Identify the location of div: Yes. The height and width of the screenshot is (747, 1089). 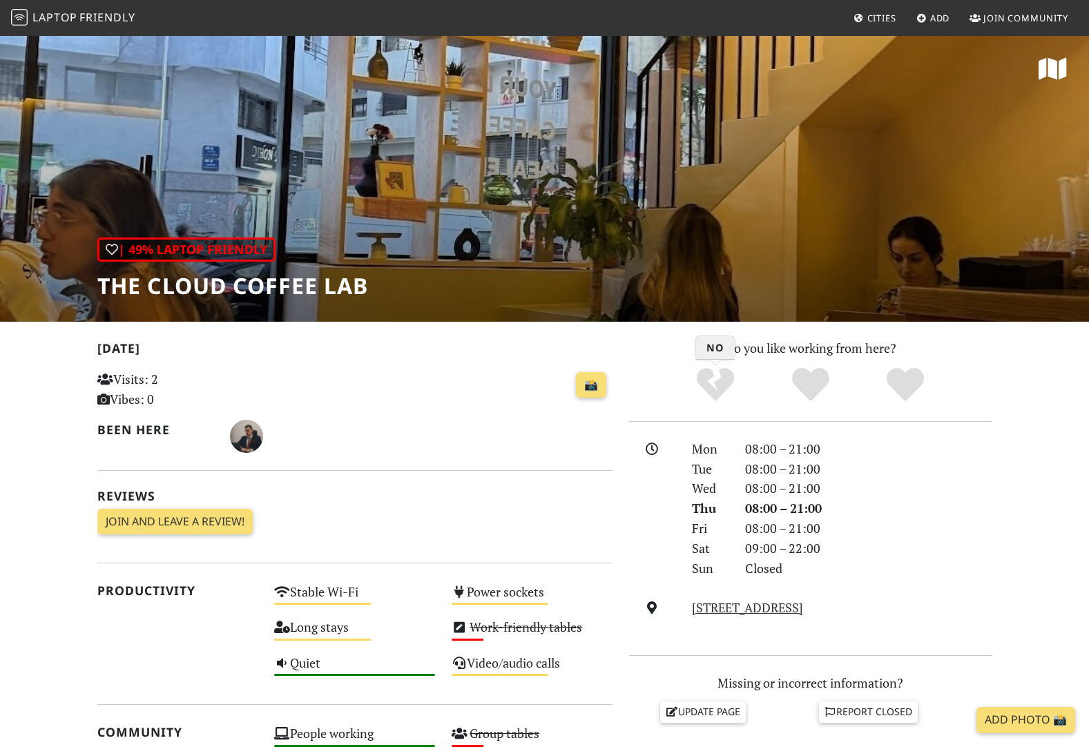
(811, 385).